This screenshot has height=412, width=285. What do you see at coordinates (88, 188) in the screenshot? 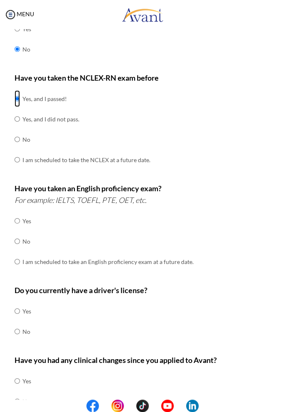
I see `b: Have you taken an English proficiency exam?` at bounding box center [88, 188].